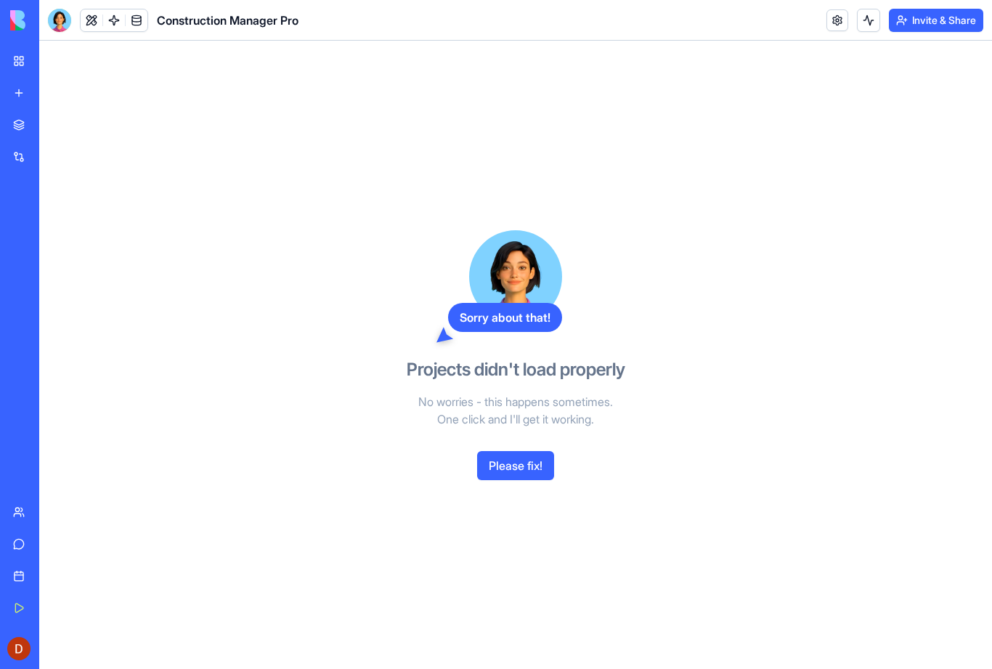 This screenshot has width=992, height=669. What do you see at coordinates (936, 20) in the screenshot?
I see `button: Invite & Share` at bounding box center [936, 20].